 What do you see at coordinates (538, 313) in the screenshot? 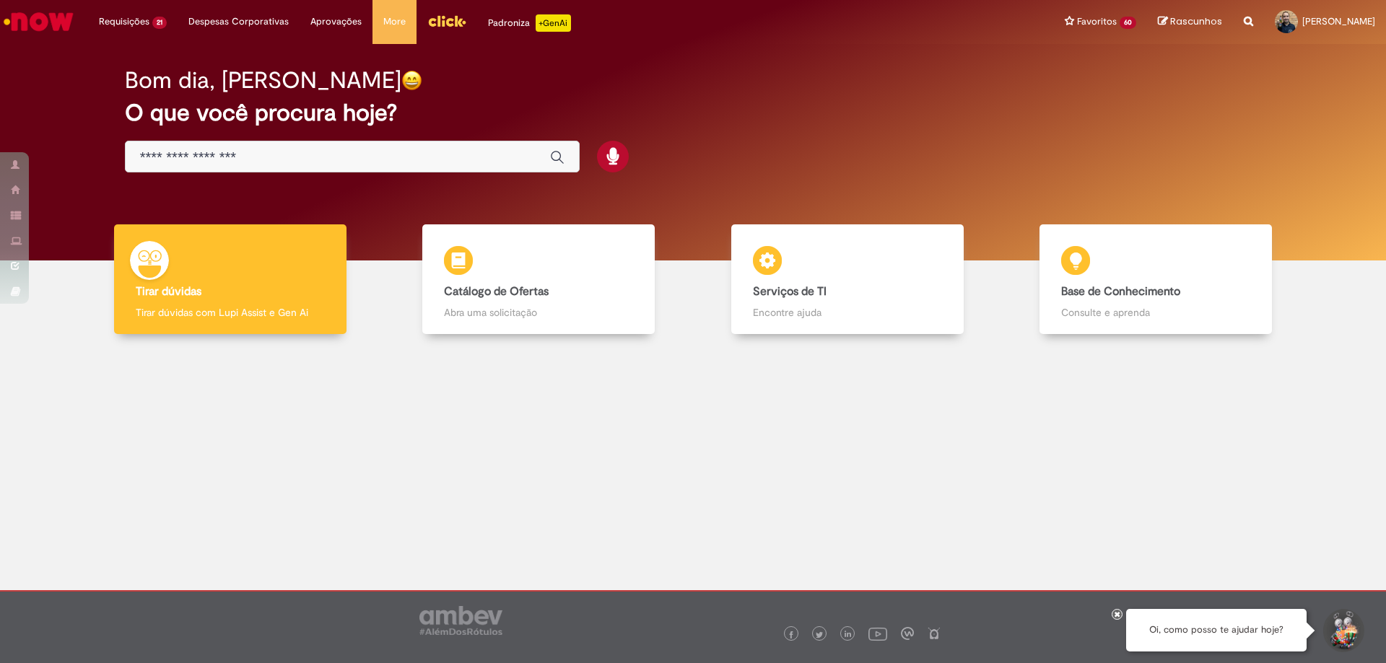
I see `p: Abra uma solicitação` at bounding box center [538, 313].